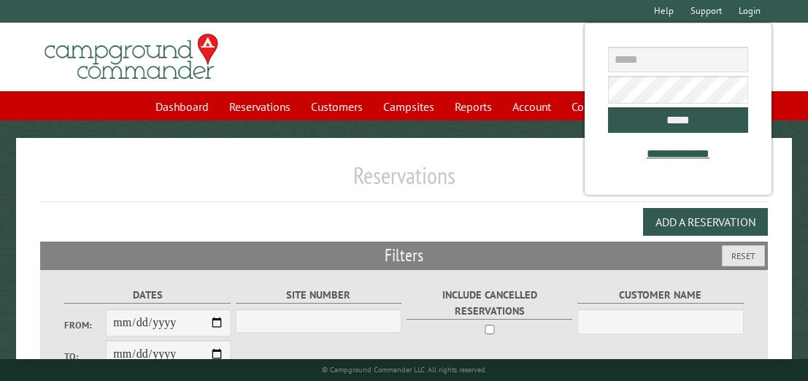 This screenshot has width=808, height=381. I want to click on label: To:, so click(85, 356).